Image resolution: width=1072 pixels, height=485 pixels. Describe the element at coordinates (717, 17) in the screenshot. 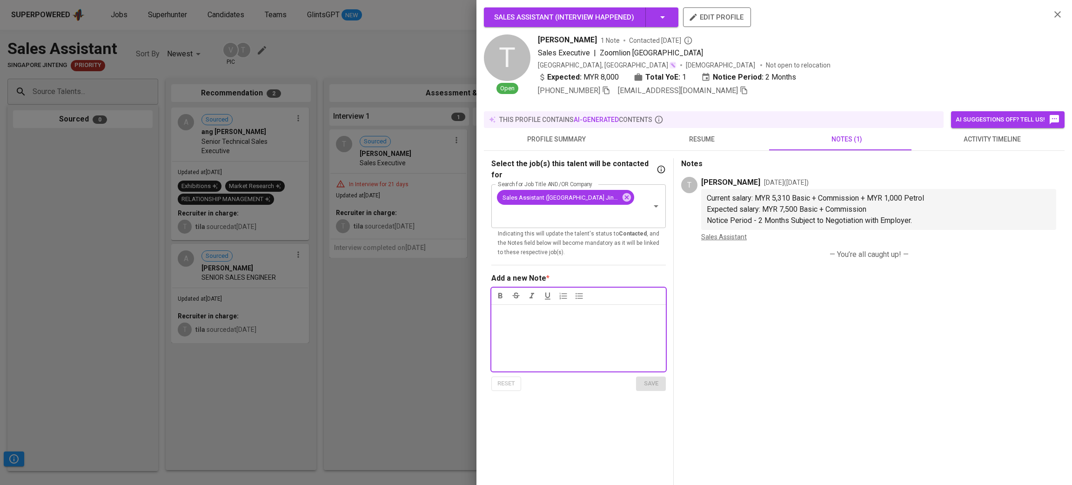

I see `a: edit profile` at that location.